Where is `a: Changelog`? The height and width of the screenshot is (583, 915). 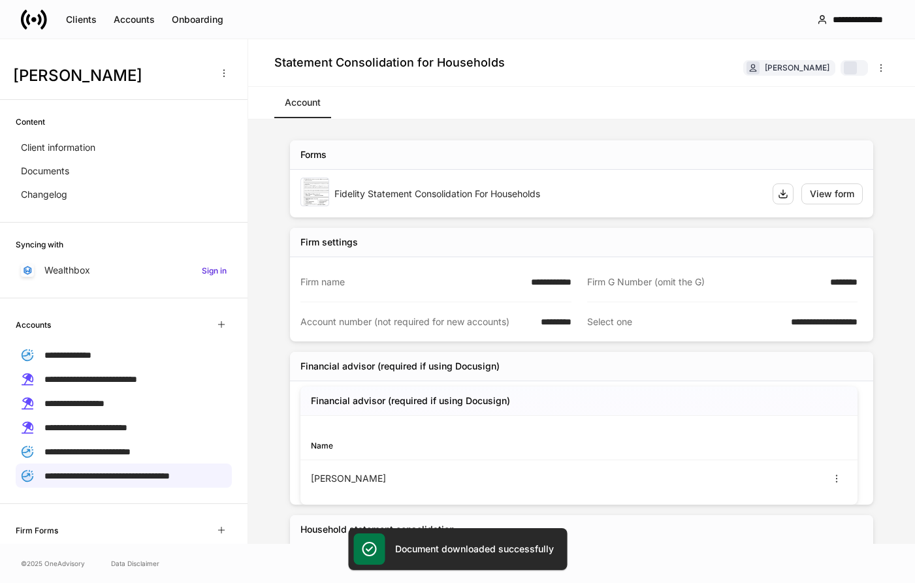 a: Changelog is located at coordinates (123, 195).